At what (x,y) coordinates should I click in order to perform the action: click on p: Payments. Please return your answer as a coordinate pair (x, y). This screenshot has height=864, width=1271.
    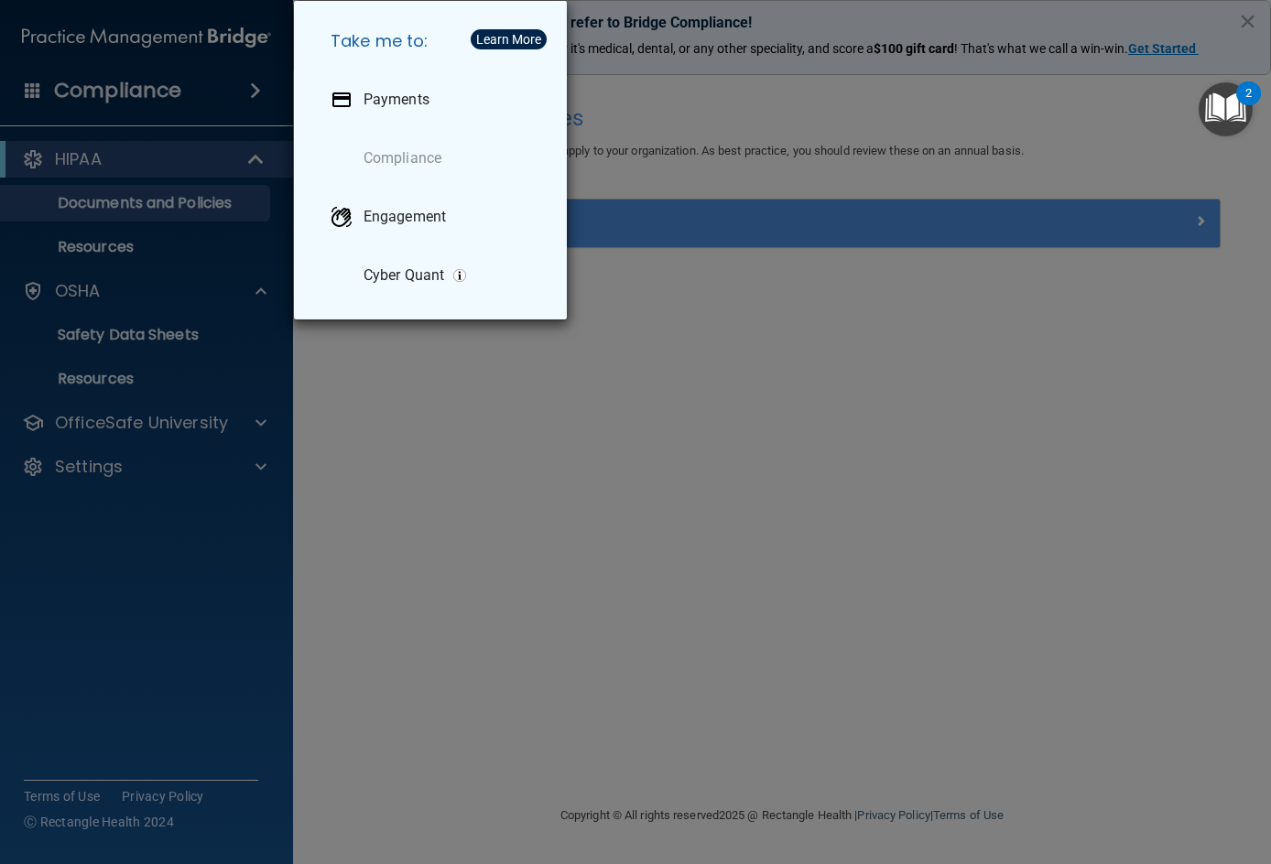
    Looking at the image, I should click on (397, 100).